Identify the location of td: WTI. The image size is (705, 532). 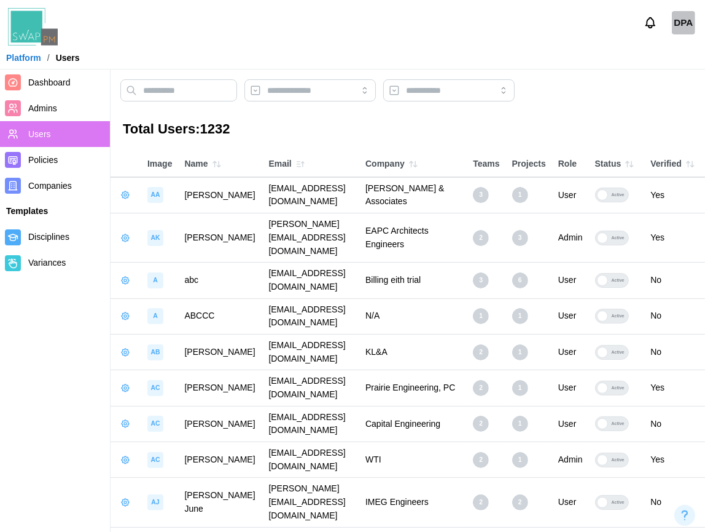
(413, 460).